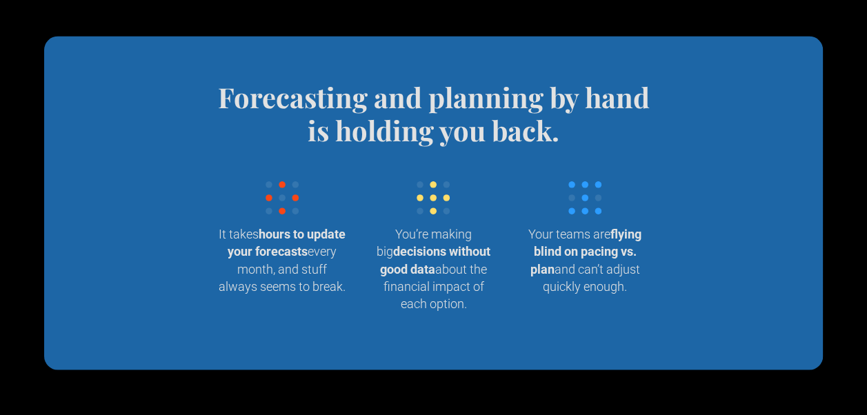 The height and width of the screenshot is (415, 867). Describe the element at coordinates (584, 260) in the screenshot. I see `p: Your teams are and can’t adjust quickly enough.` at that location.